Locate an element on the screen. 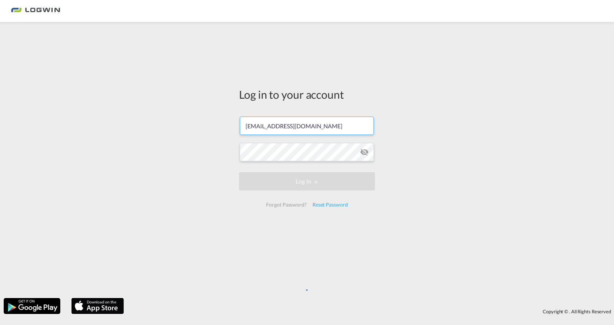 The width and height of the screenshot is (614, 325). md-icon: icon-eye-off is located at coordinates (364, 152).